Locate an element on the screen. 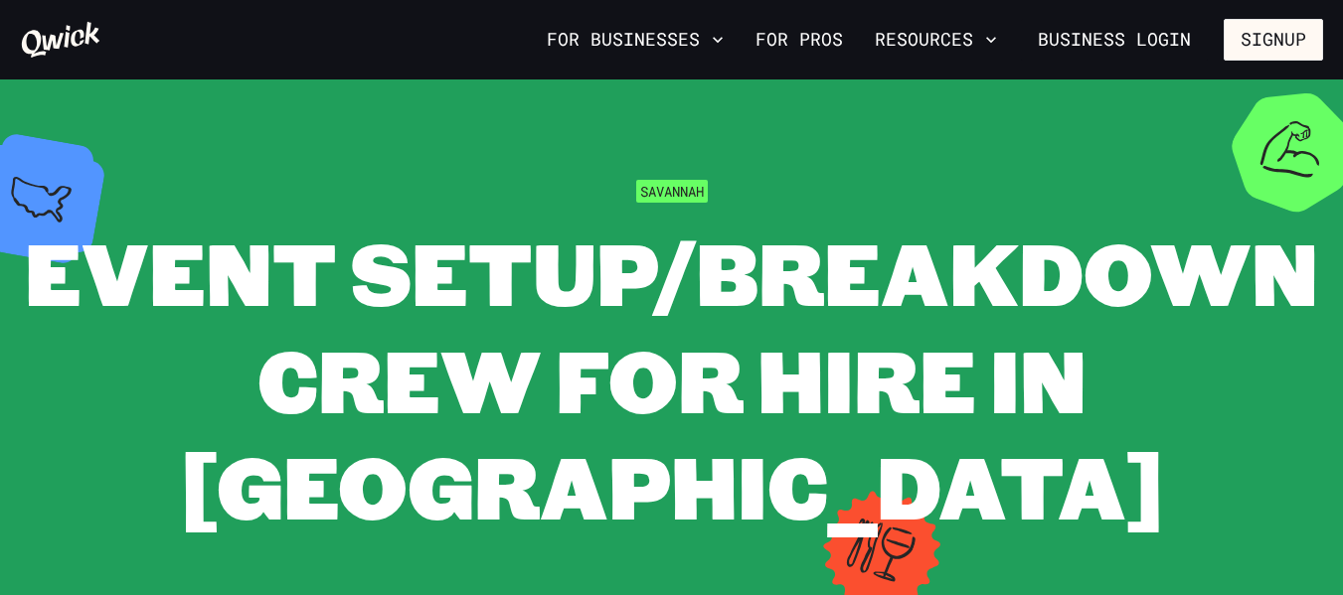 The image size is (1343, 595). button: Resources is located at coordinates (935, 40).